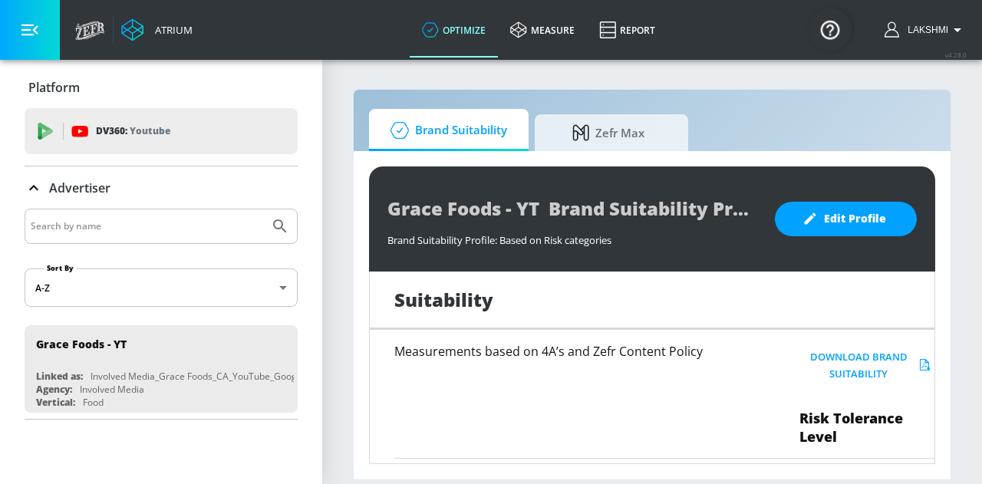  Describe the element at coordinates (627, 30) in the screenshot. I see `a: Report` at that location.